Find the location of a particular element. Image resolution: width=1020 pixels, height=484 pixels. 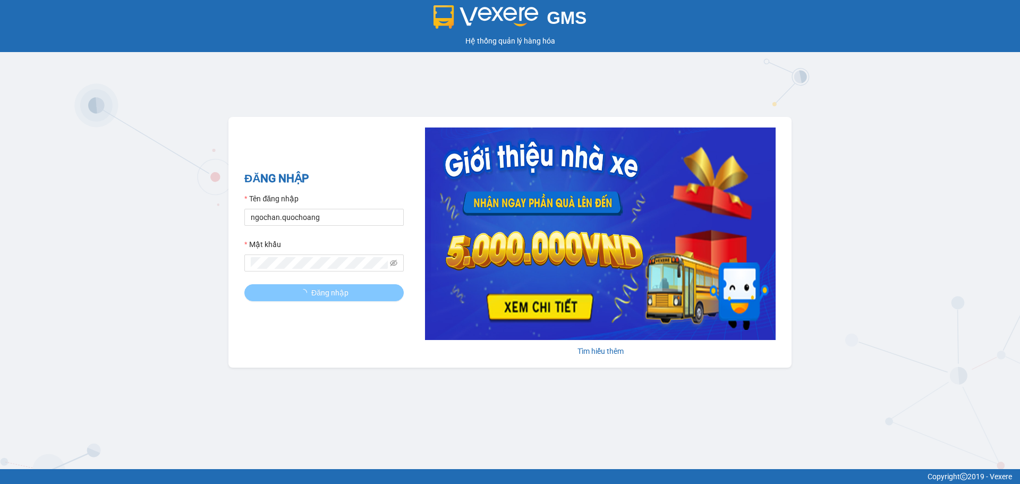

div: Hệ thống quản lý hàng hóa is located at coordinates (510, 41).